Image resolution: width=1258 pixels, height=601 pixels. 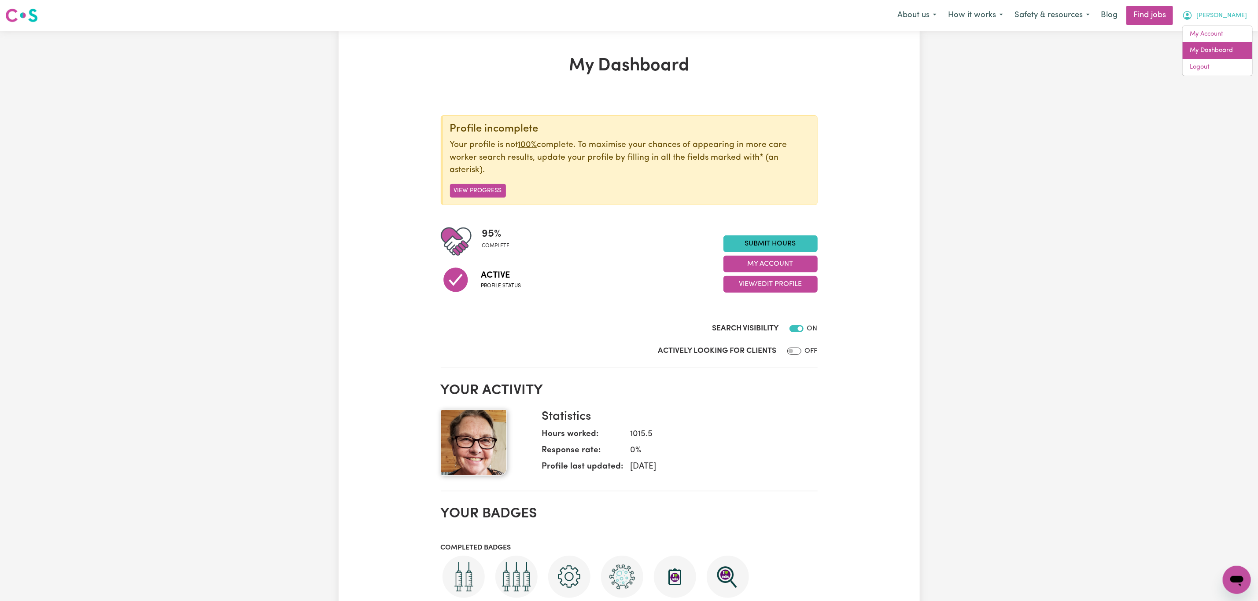 What do you see at coordinates (1217, 51) in the screenshot?
I see `div: My Account` at bounding box center [1217, 51].